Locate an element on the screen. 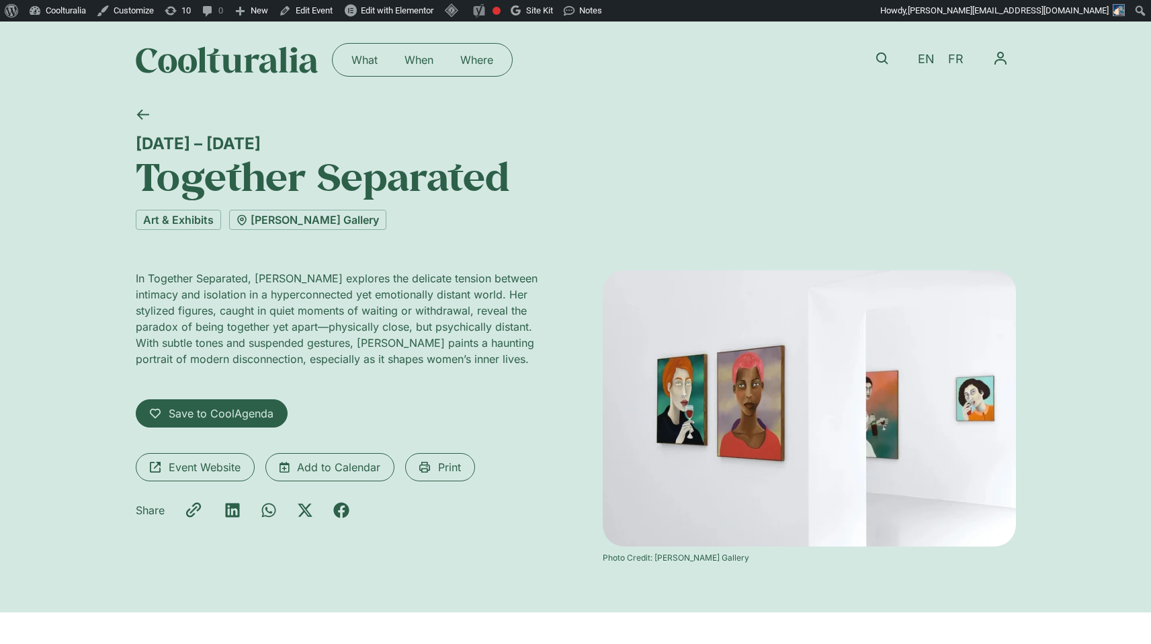  span: Add to Calendar is located at coordinates (339, 467).